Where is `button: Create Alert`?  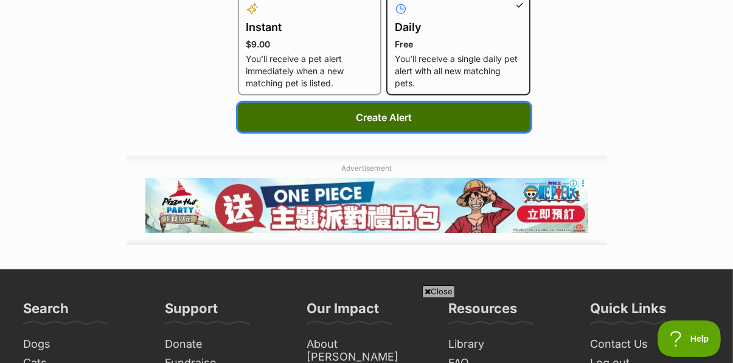
button: Create Alert is located at coordinates (384, 117).